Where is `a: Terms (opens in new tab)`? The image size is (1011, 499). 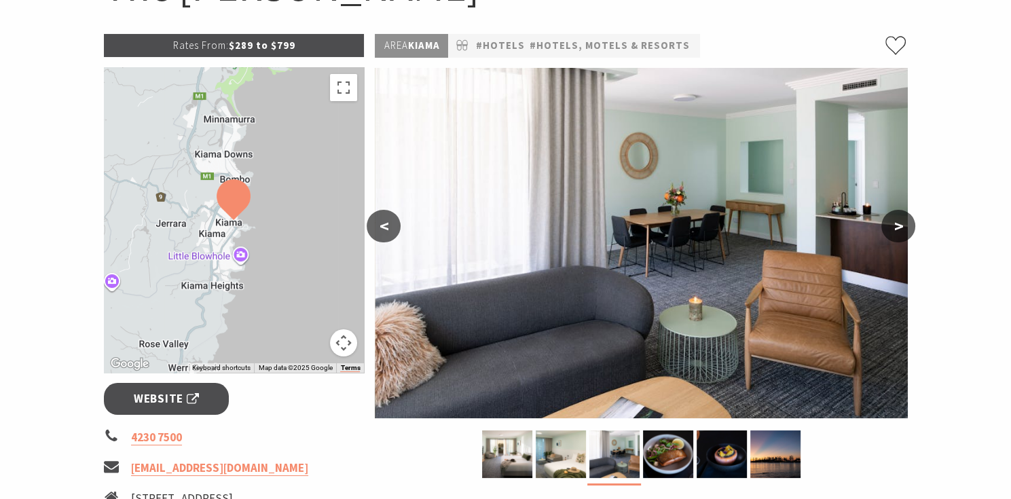 a: Terms (opens in new tab) is located at coordinates (350, 368).